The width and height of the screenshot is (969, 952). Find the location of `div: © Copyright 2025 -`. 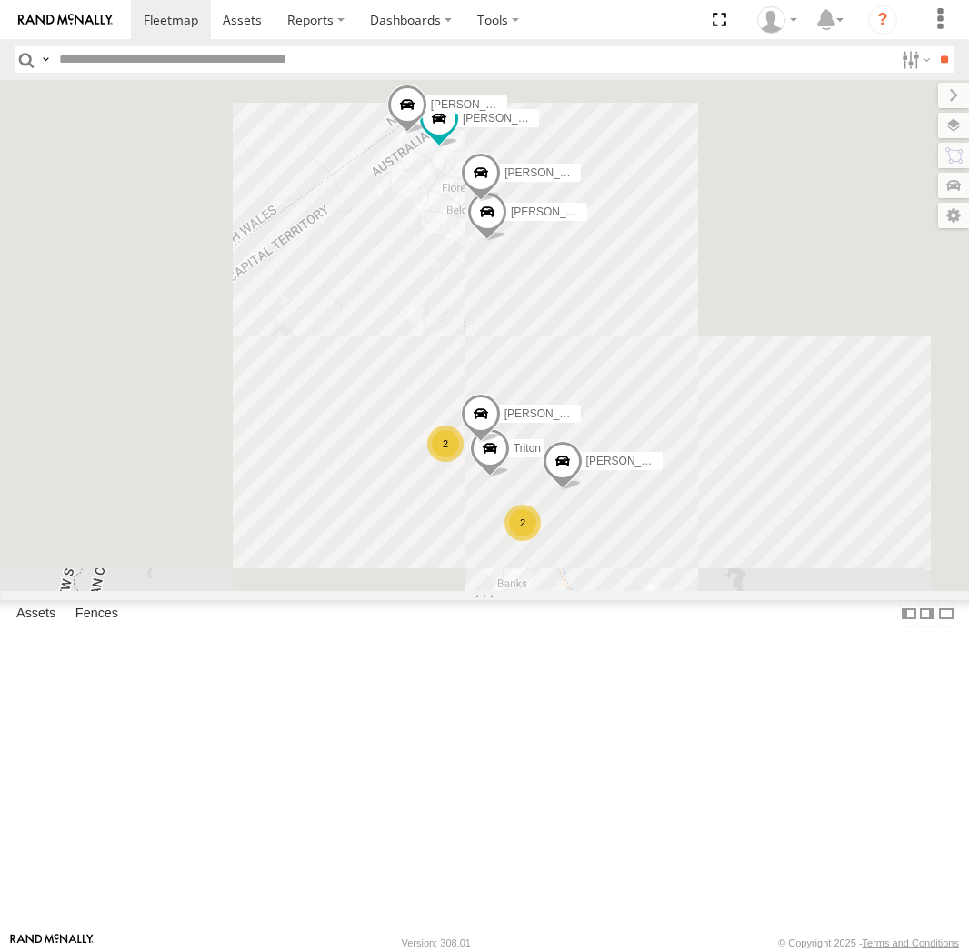

div: © Copyright 2025 - is located at coordinates (869, 943).